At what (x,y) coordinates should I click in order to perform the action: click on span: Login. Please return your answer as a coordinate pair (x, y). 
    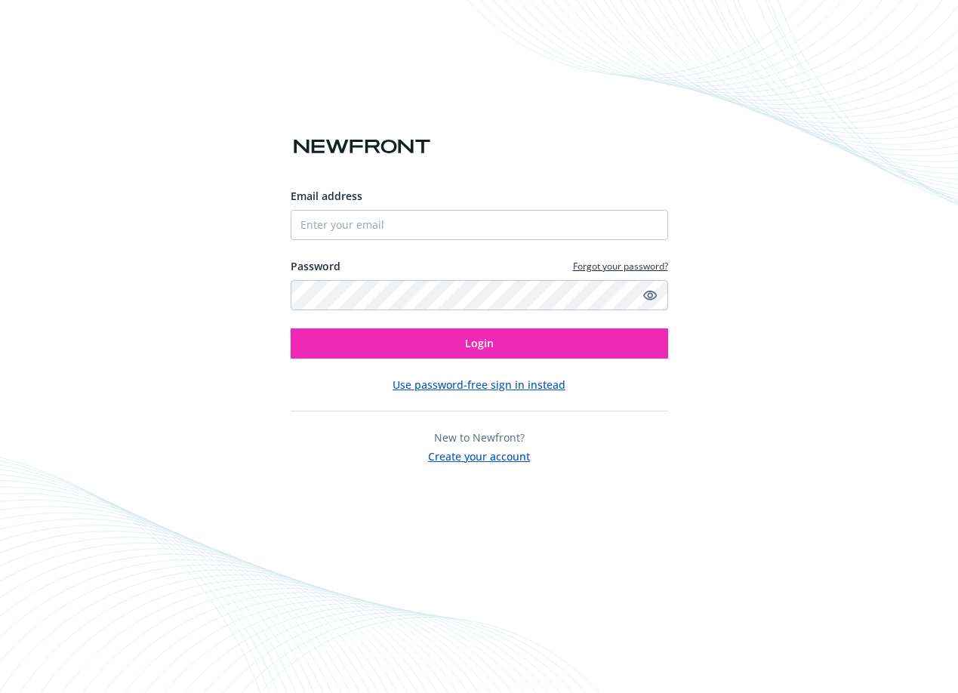
    Looking at the image, I should click on (479, 343).